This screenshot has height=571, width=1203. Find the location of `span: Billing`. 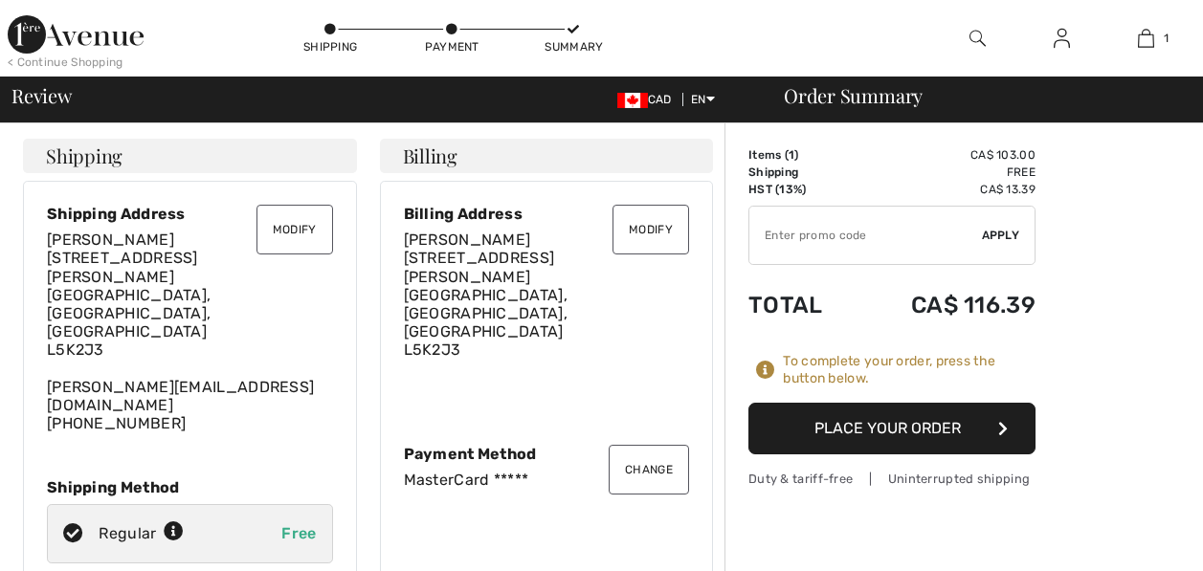

span: Billing is located at coordinates (430, 156).